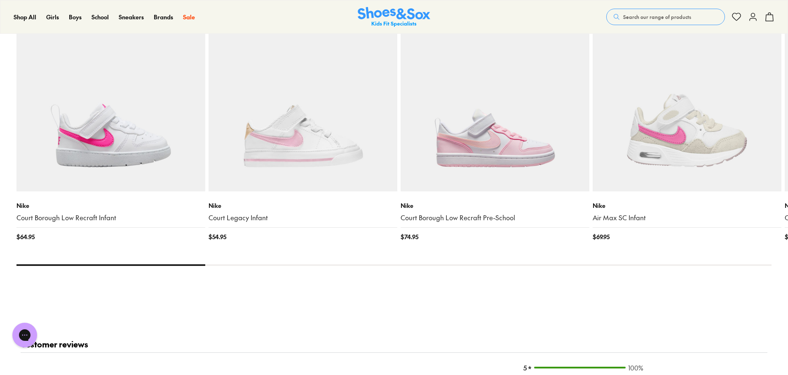  What do you see at coordinates (189, 17) in the screenshot?
I see `a: Sale` at bounding box center [189, 17].